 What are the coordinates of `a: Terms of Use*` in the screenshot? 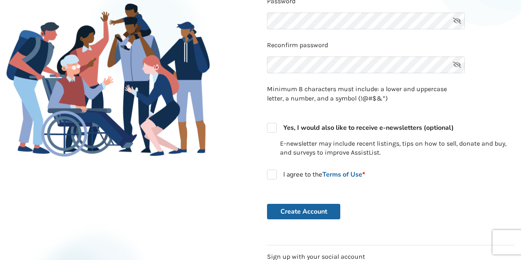 It's located at (344, 175).